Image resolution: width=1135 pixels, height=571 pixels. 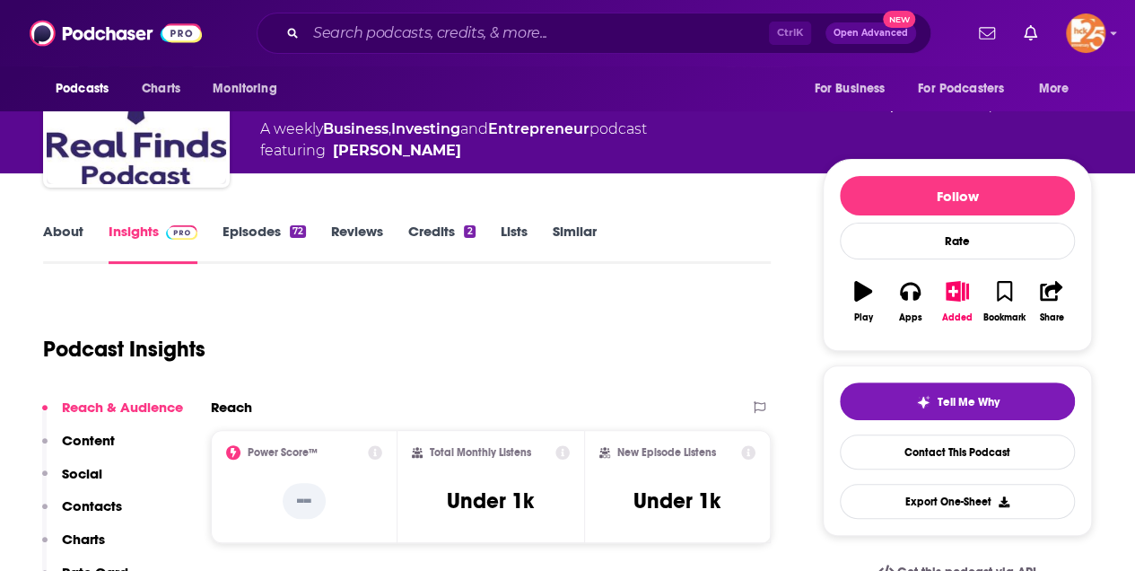 I want to click on span: More, so click(x=1055, y=89).